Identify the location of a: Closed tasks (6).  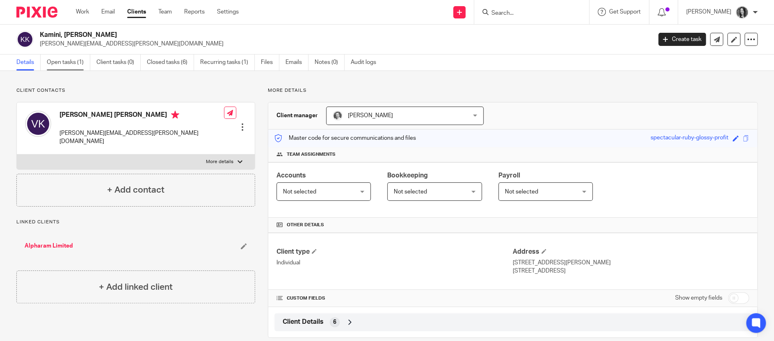
(170, 62).